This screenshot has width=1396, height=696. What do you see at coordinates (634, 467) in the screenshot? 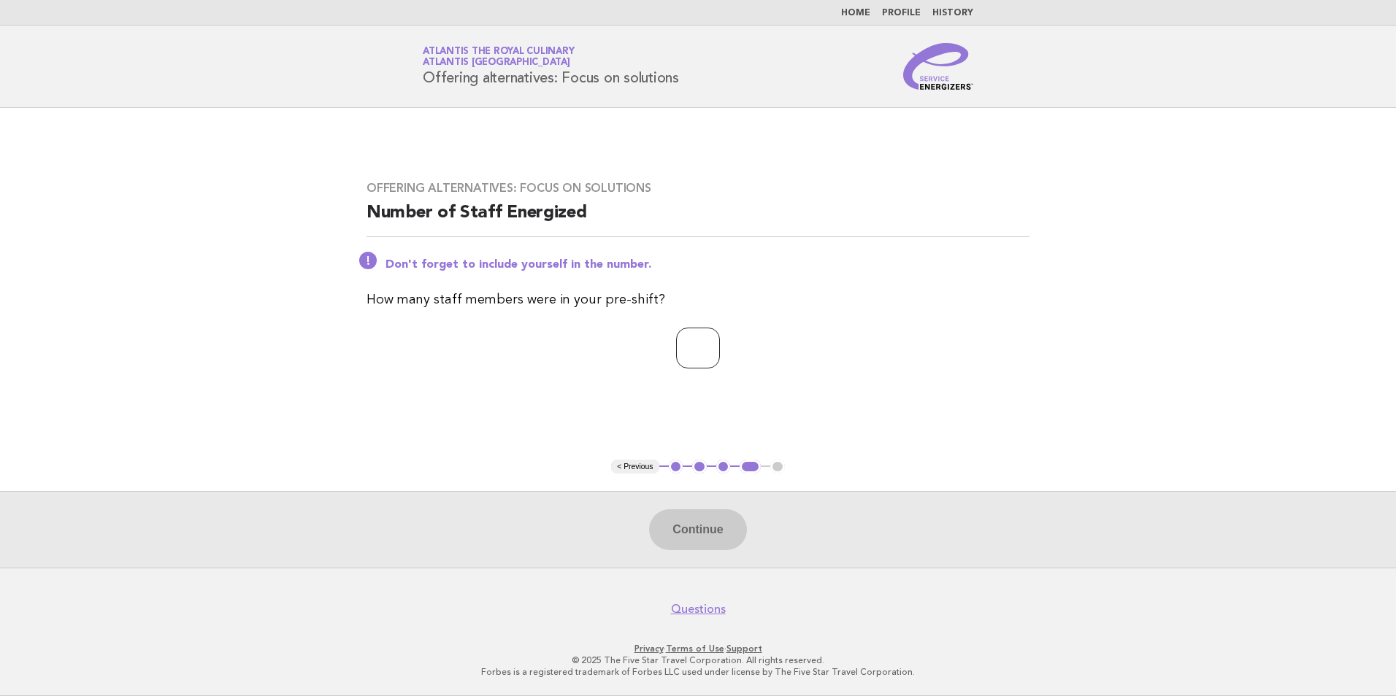
I see `button: < Previous` at bounding box center [634, 467].